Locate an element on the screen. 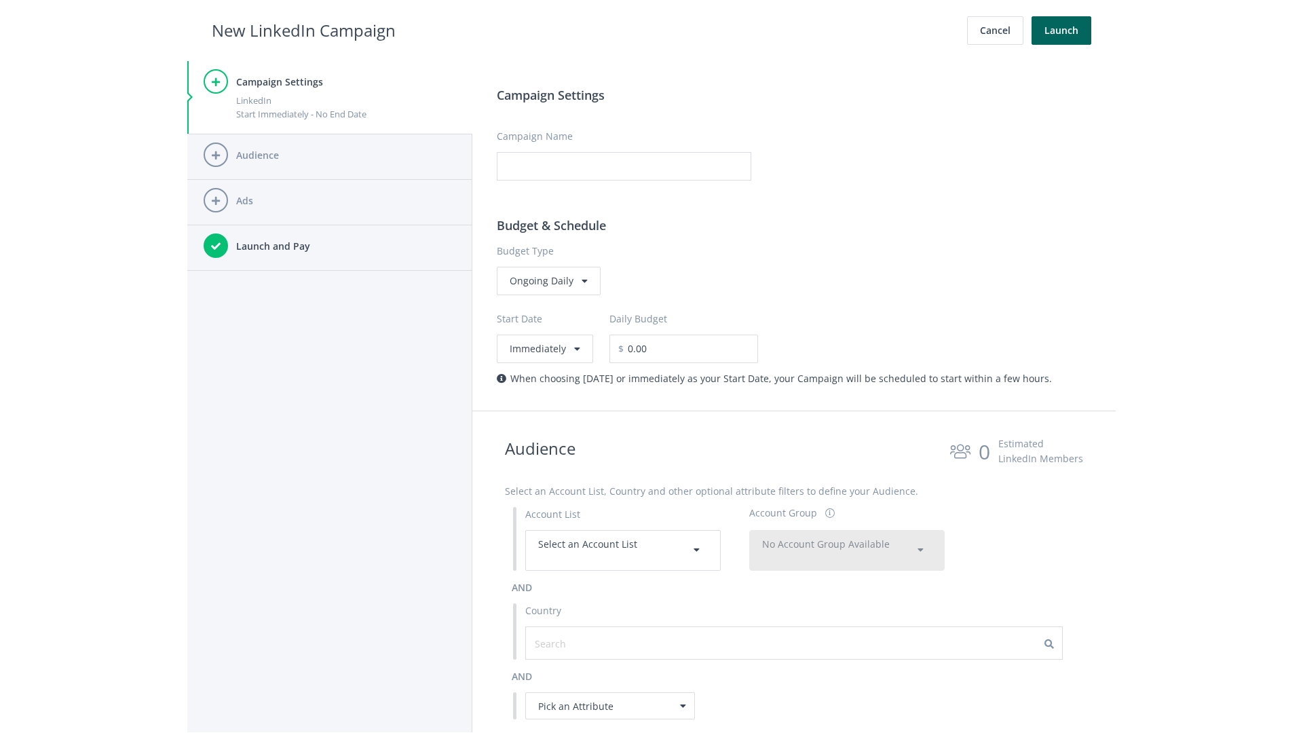 The height and width of the screenshot is (733, 1303). div: 0 is located at coordinates (984, 451).